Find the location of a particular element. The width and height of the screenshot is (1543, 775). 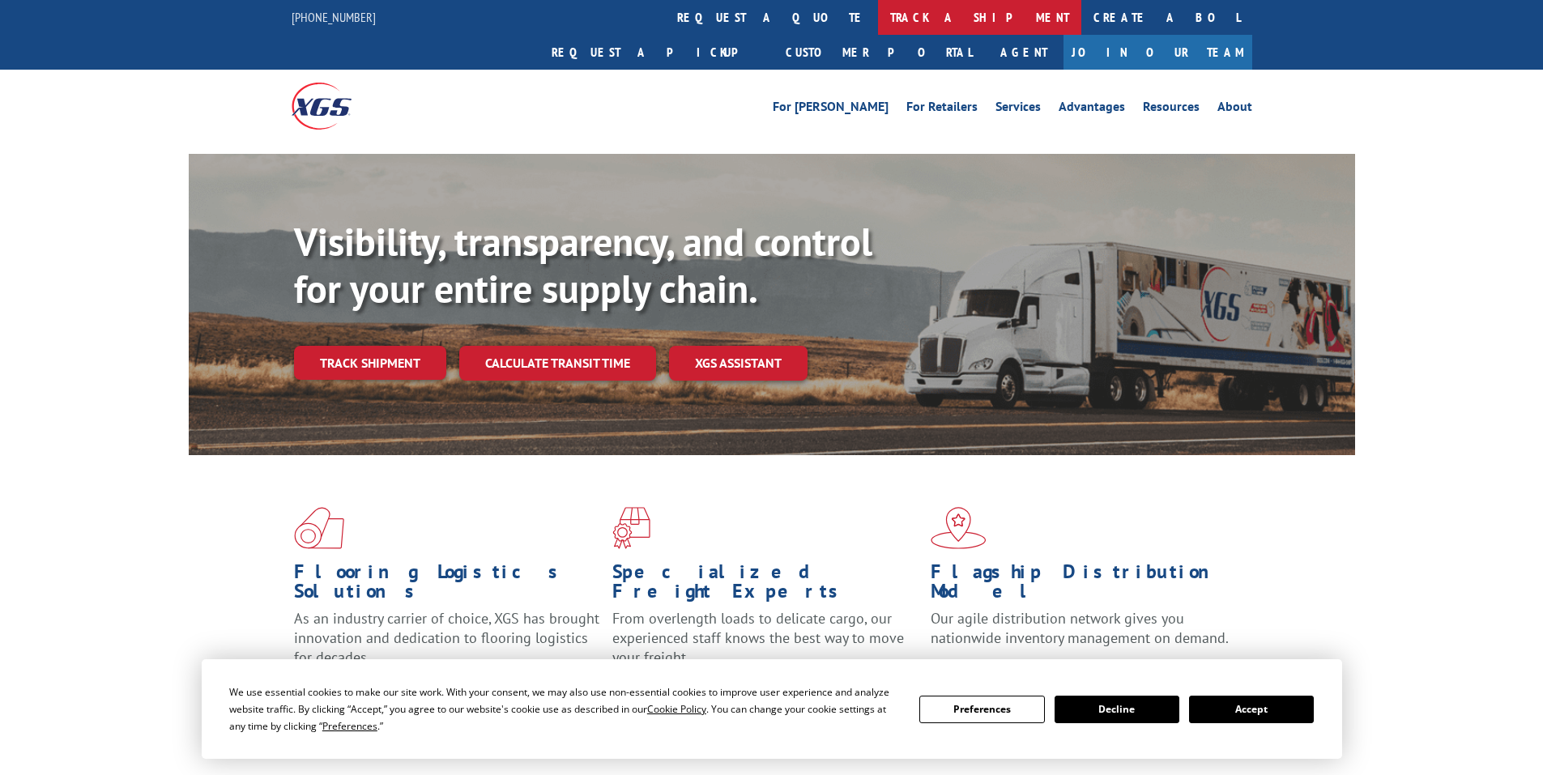

span: As an industry carrier of choice, XGS has brought innovation and dedication to flooring logistics... is located at coordinates (446, 637).